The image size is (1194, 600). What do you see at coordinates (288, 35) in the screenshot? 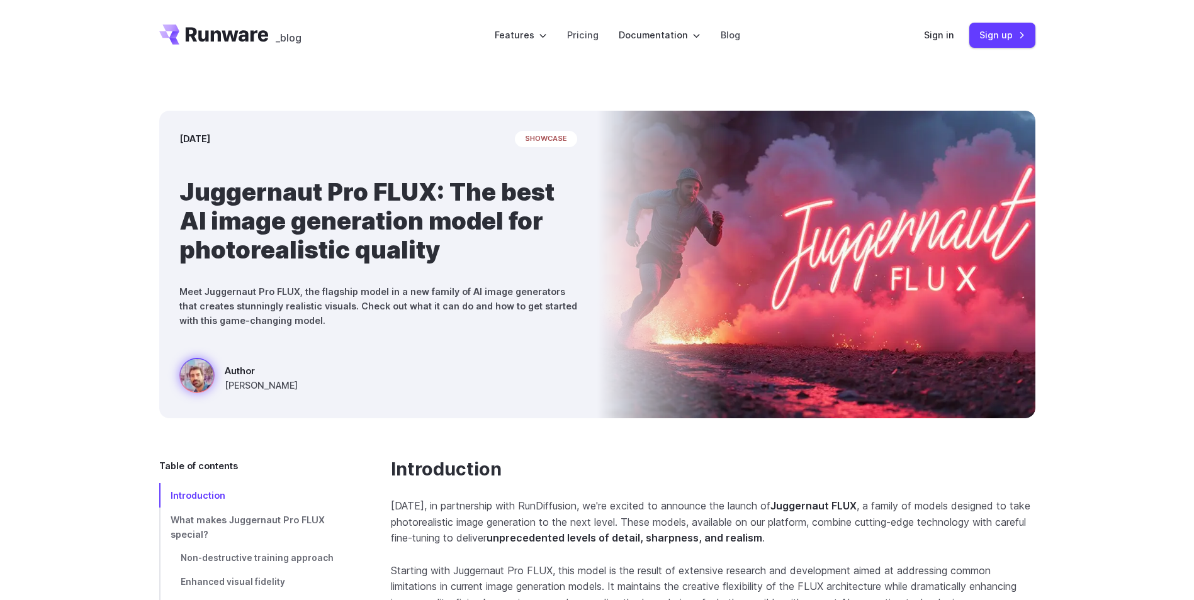
I see `a: _blog` at bounding box center [288, 35].